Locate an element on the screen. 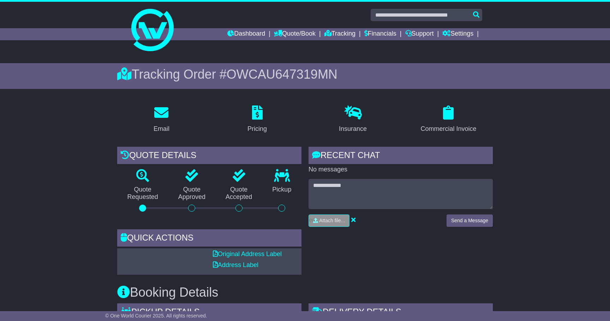 This screenshot has height=321, width=610. span: © One World Courier 2025. All rights reserved. is located at coordinates (156, 316).